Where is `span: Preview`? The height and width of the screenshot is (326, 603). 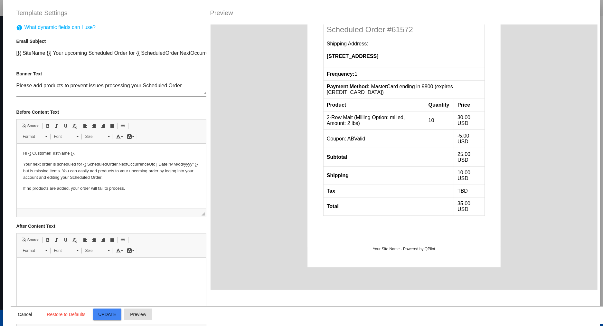 span: Preview is located at coordinates (138, 314).